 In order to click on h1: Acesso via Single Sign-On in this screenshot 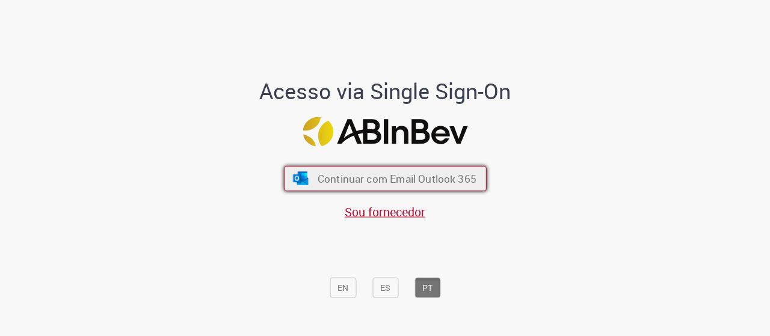, I will do `click(385, 91)`.